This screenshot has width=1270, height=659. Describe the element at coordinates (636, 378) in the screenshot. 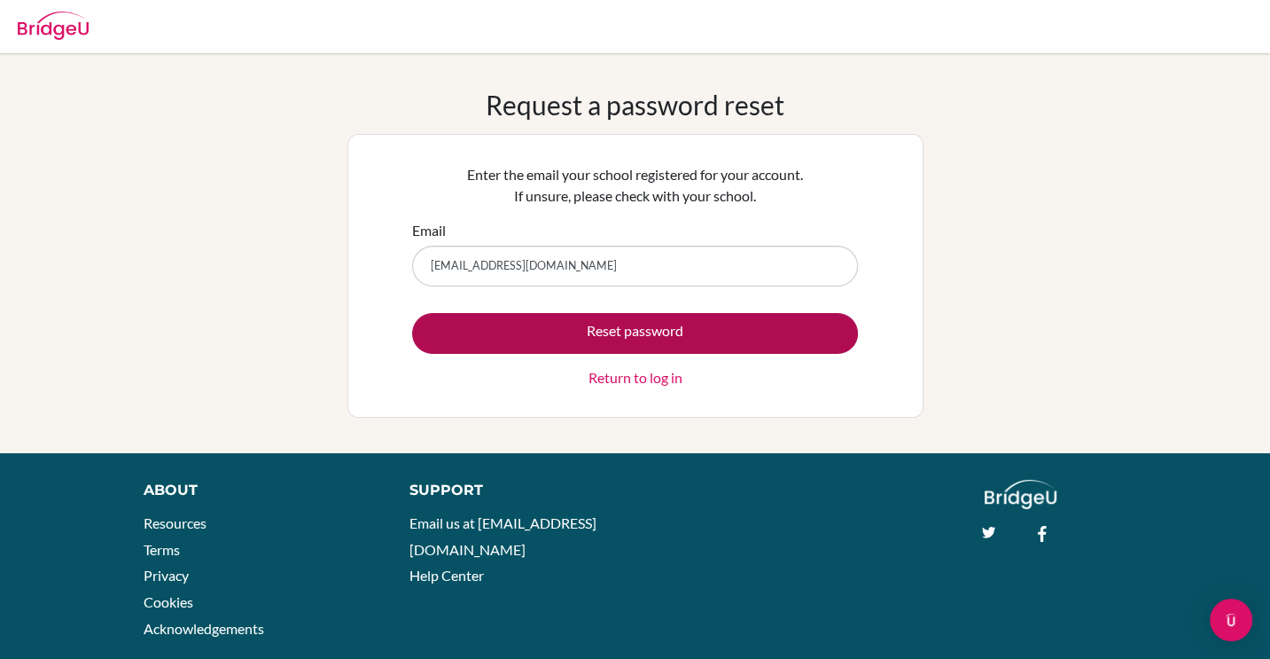

I see `a: Return to log in` at that location.